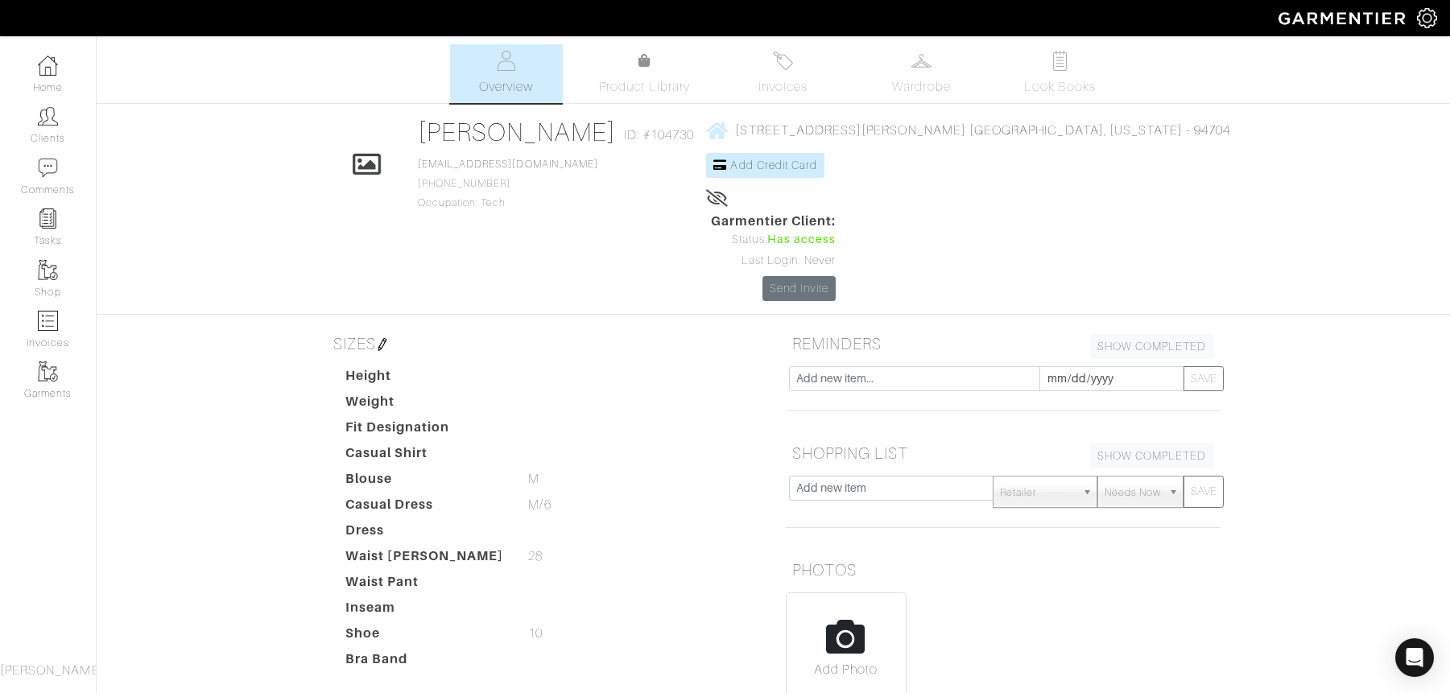 The width and height of the screenshot is (1450, 693). Describe the element at coordinates (1003, 570) in the screenshot. I see `h5: PHOTOS` at that location.